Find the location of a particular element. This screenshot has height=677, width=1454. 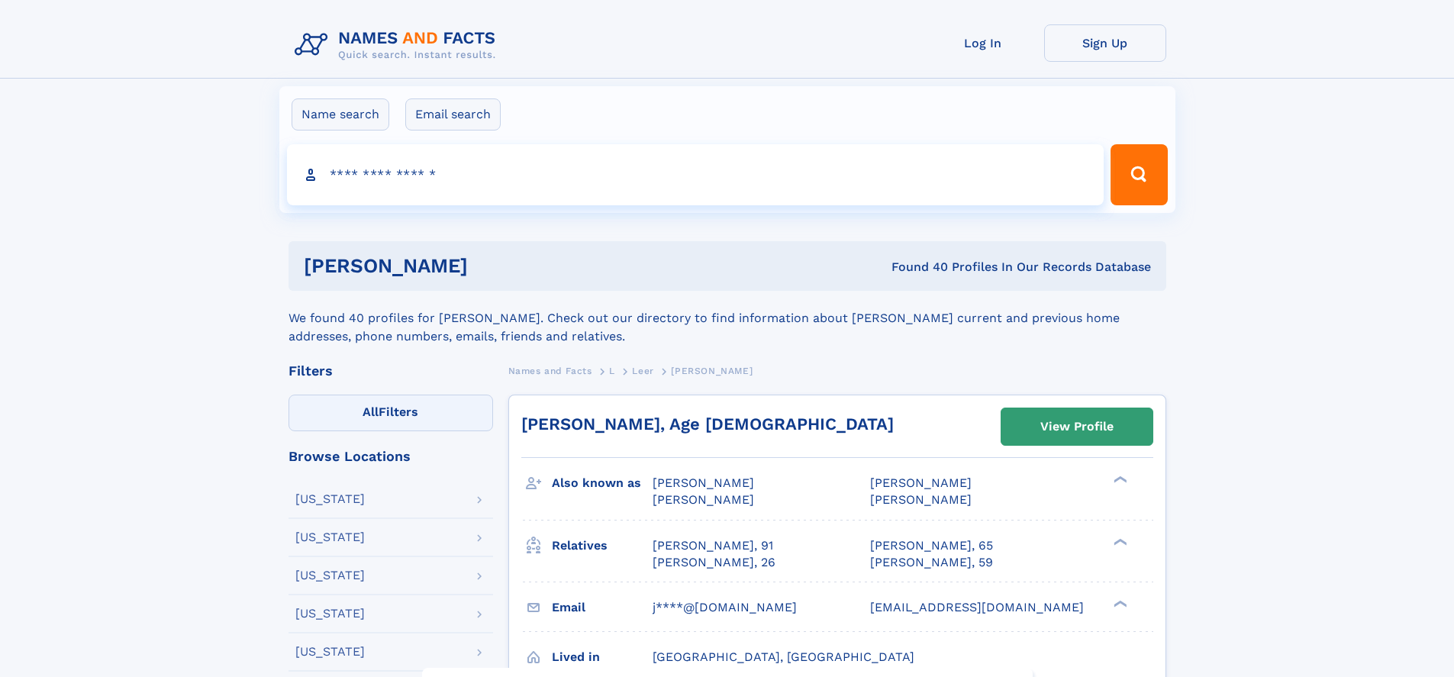

label: Name search is located at coordinates (340, 114).